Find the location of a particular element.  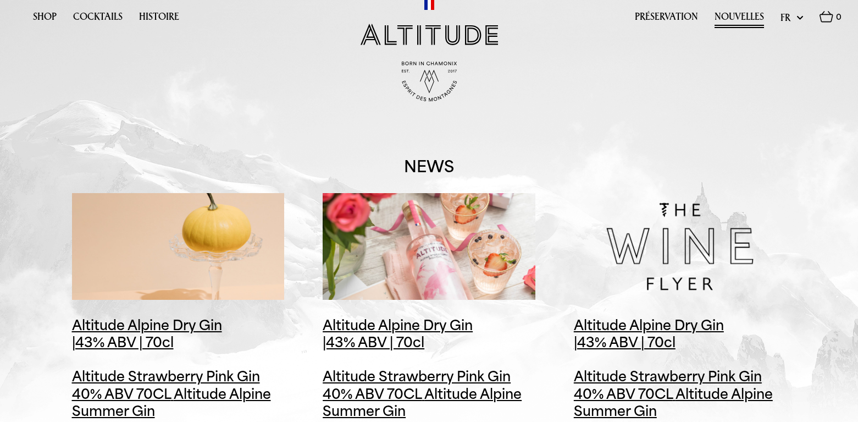

a: Nouvelles is located at coordinates (740, 19).